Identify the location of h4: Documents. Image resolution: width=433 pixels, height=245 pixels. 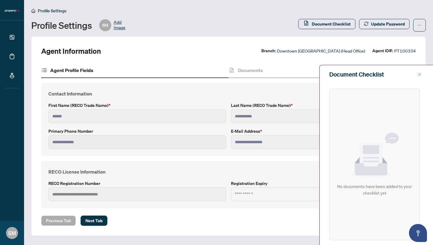
(250, 70).